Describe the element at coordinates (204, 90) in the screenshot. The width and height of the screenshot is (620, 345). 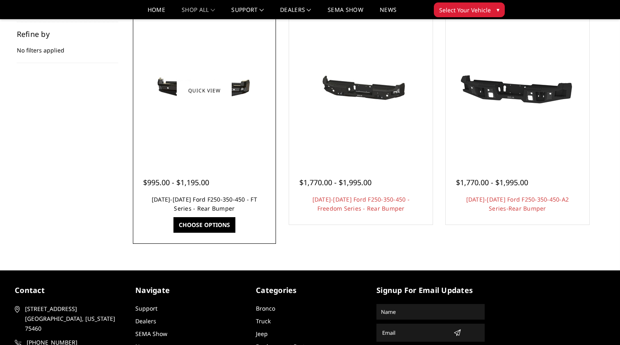
I see `a: Quick view` at that location.